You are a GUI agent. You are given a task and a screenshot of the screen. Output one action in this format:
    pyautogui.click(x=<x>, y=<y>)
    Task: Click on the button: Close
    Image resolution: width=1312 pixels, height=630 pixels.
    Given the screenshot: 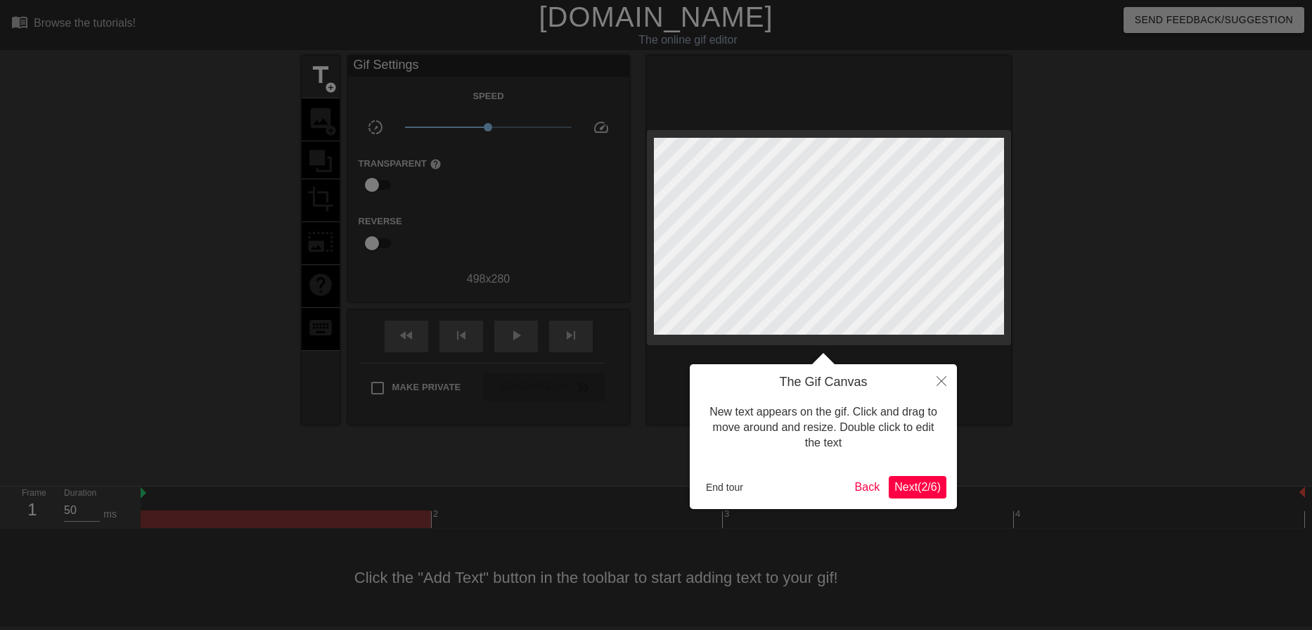 What is the action you would take?
    pyautogui.click(x=942, y=381)
    